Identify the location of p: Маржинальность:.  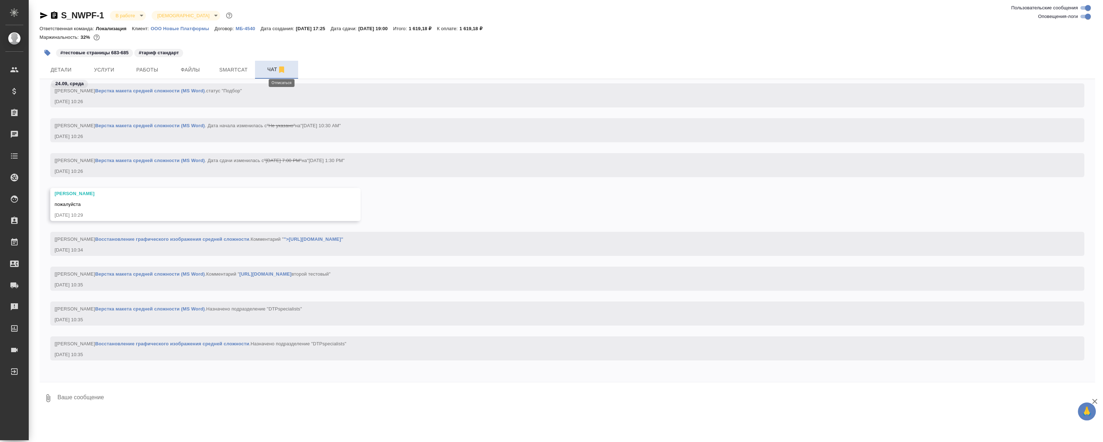
(60, 37).